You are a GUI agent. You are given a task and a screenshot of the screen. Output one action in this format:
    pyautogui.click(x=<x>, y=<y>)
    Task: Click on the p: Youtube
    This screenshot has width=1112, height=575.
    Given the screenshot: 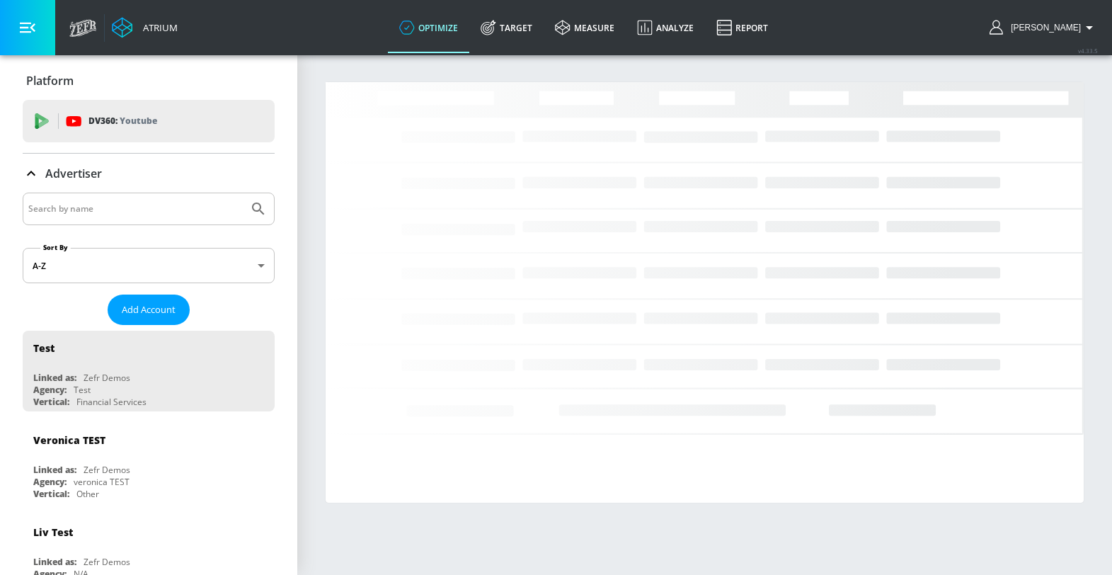 What is the action you would take?
    pyautogui.click(x=138, y=120)
    